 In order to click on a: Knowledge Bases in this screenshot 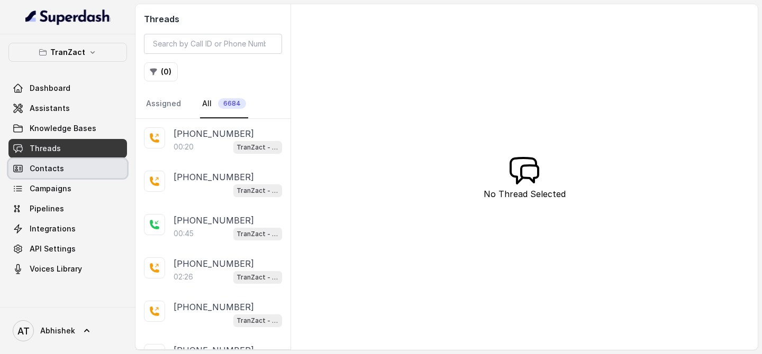, I will do `click(68, 129)`.